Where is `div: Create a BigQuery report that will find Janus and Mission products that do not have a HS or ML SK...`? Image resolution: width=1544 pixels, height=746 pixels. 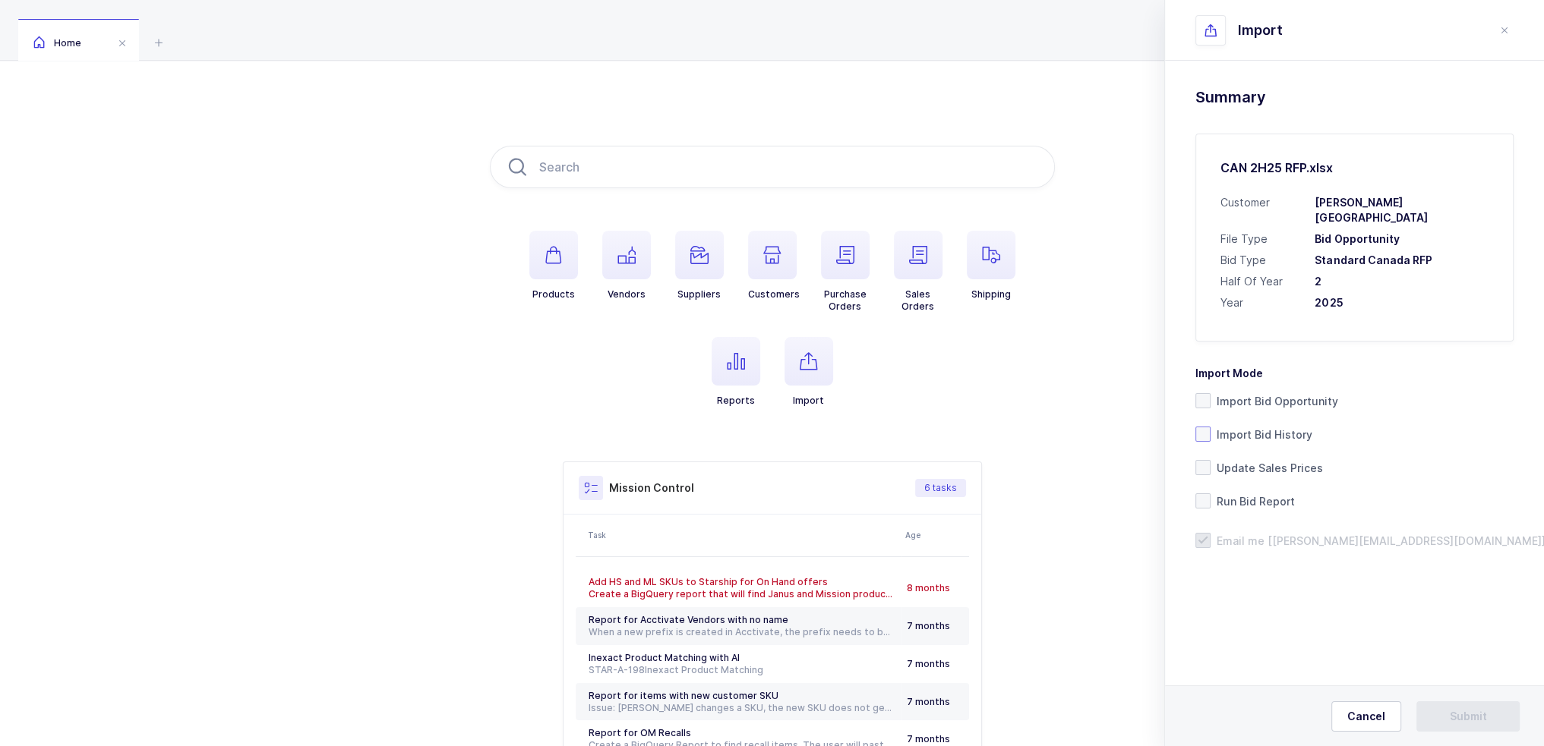 div: Create a BigQuery report that will find Janus and Mission products that do not have a HS or ML SK... is located at coordinates (741, 595).